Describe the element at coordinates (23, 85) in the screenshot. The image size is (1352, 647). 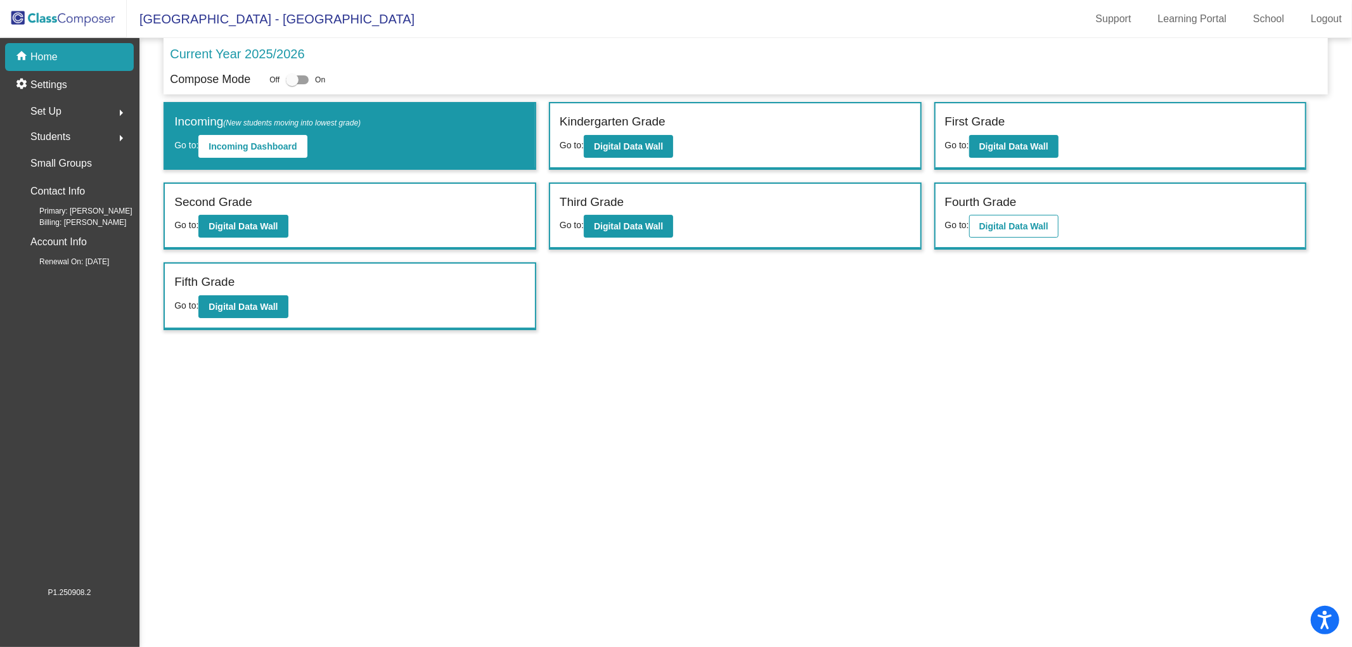
I see `mat-icon: settings` at that location.